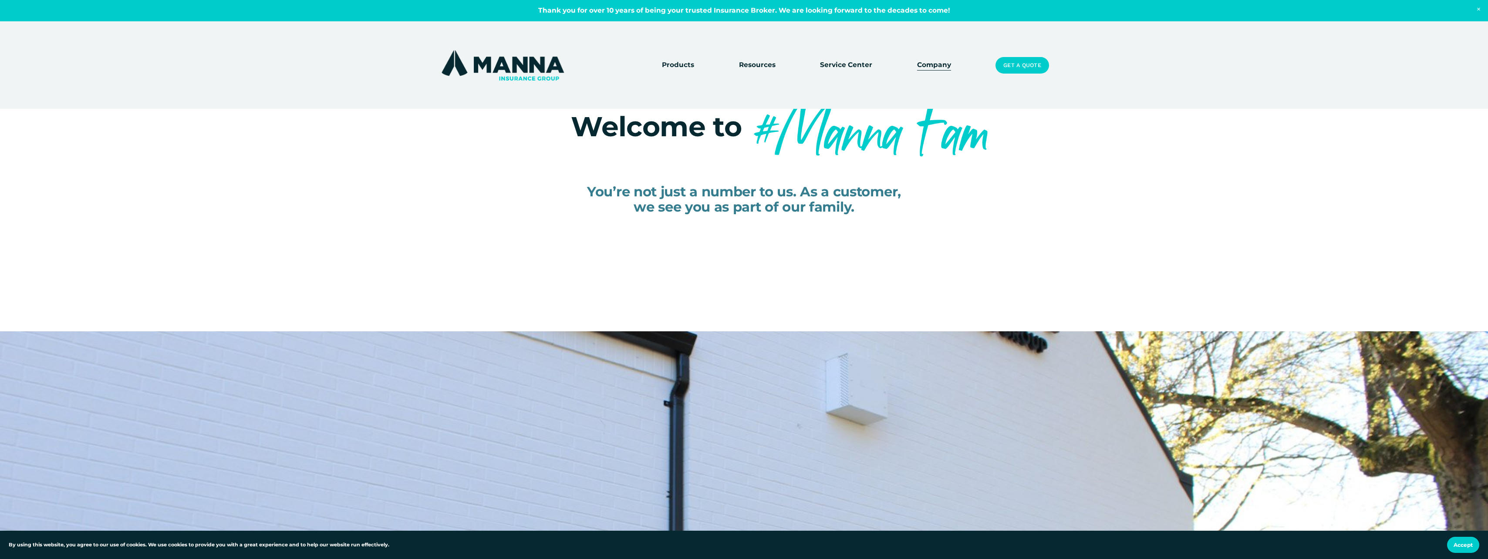  What do you see at coordinates (846, 65) in the screenshot?
I see `a: Service Center` at bounding box center [846, 65].